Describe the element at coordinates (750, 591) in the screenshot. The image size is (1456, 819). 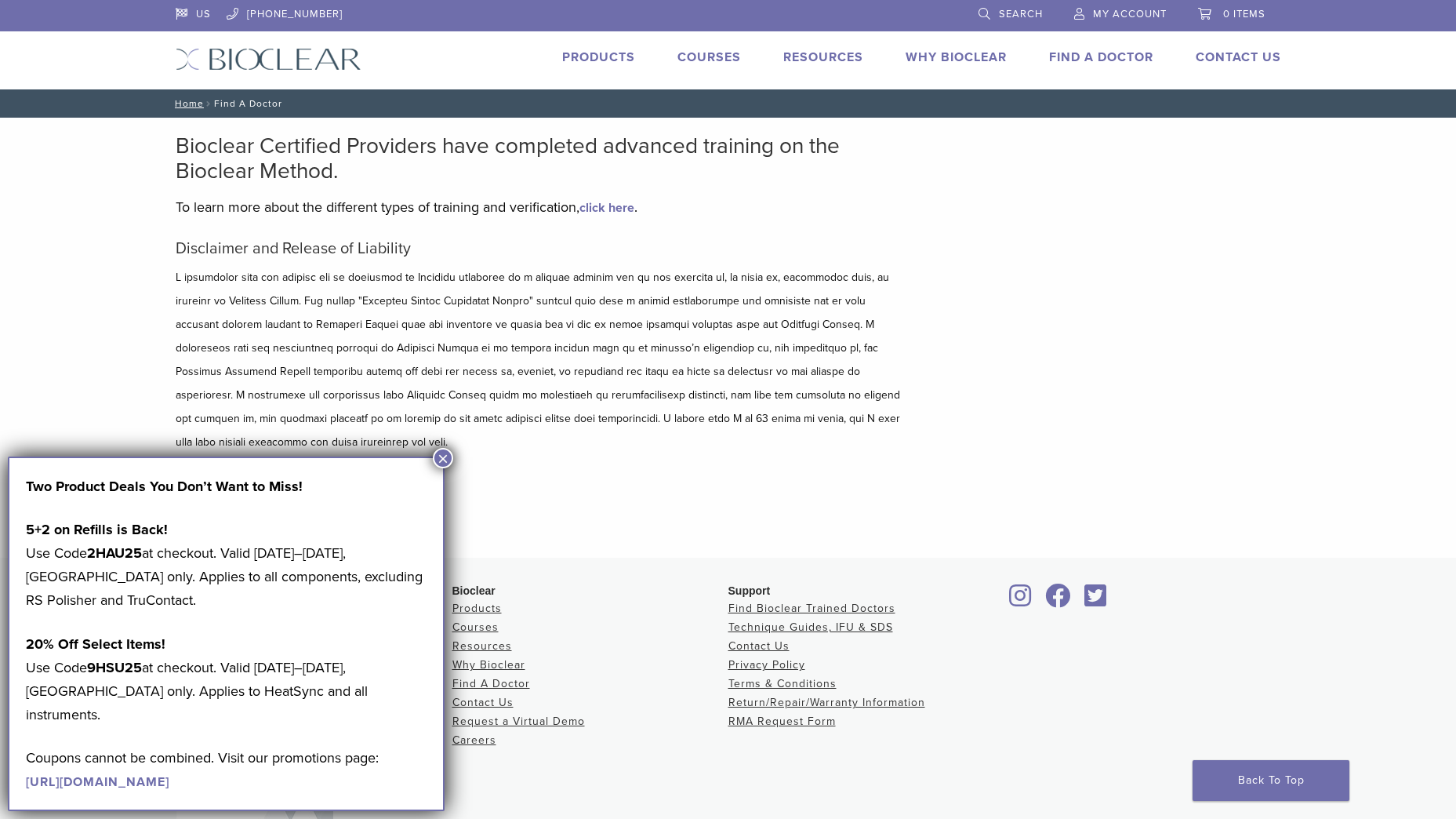
I see `span: Support` at that location.